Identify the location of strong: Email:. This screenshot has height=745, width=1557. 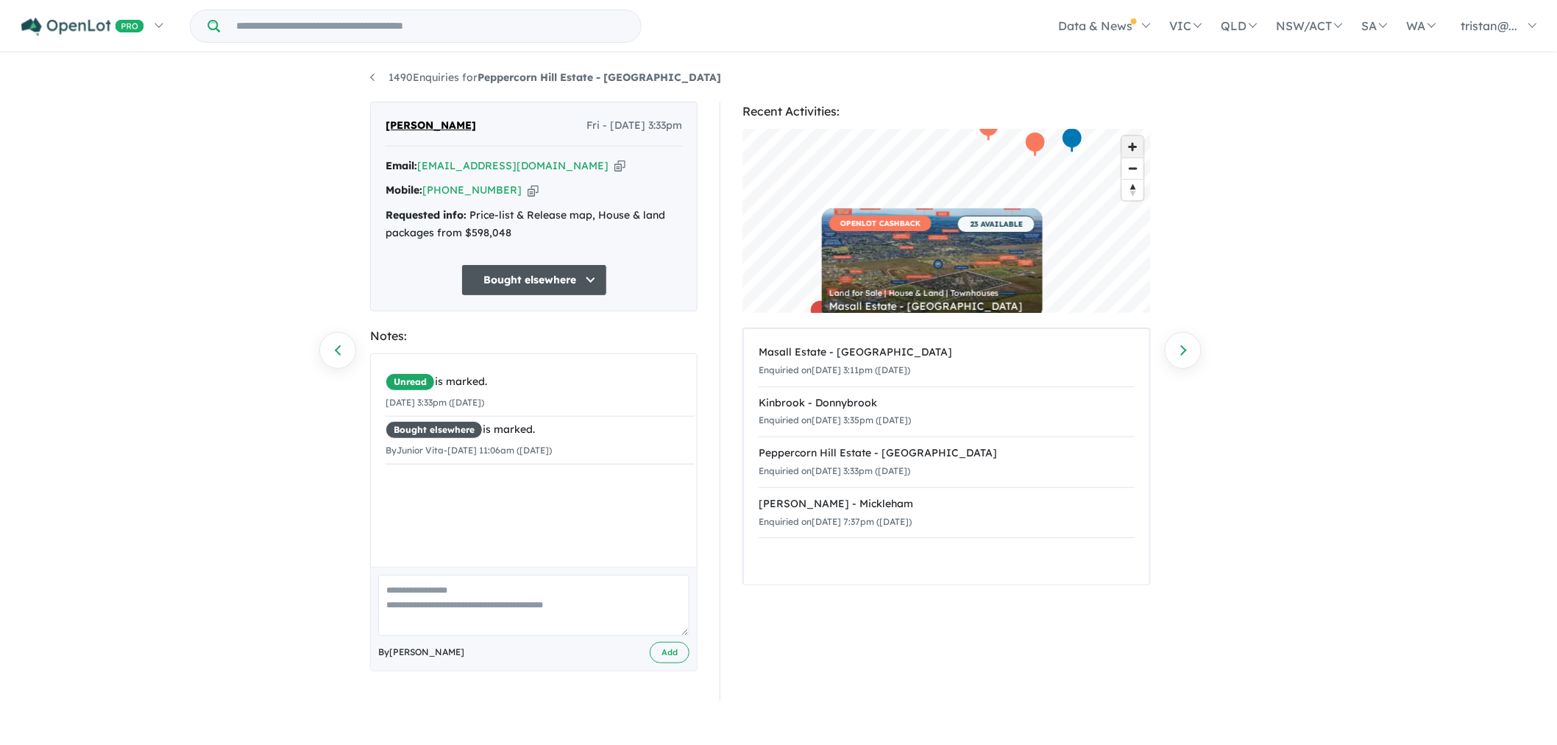
(401, 166).